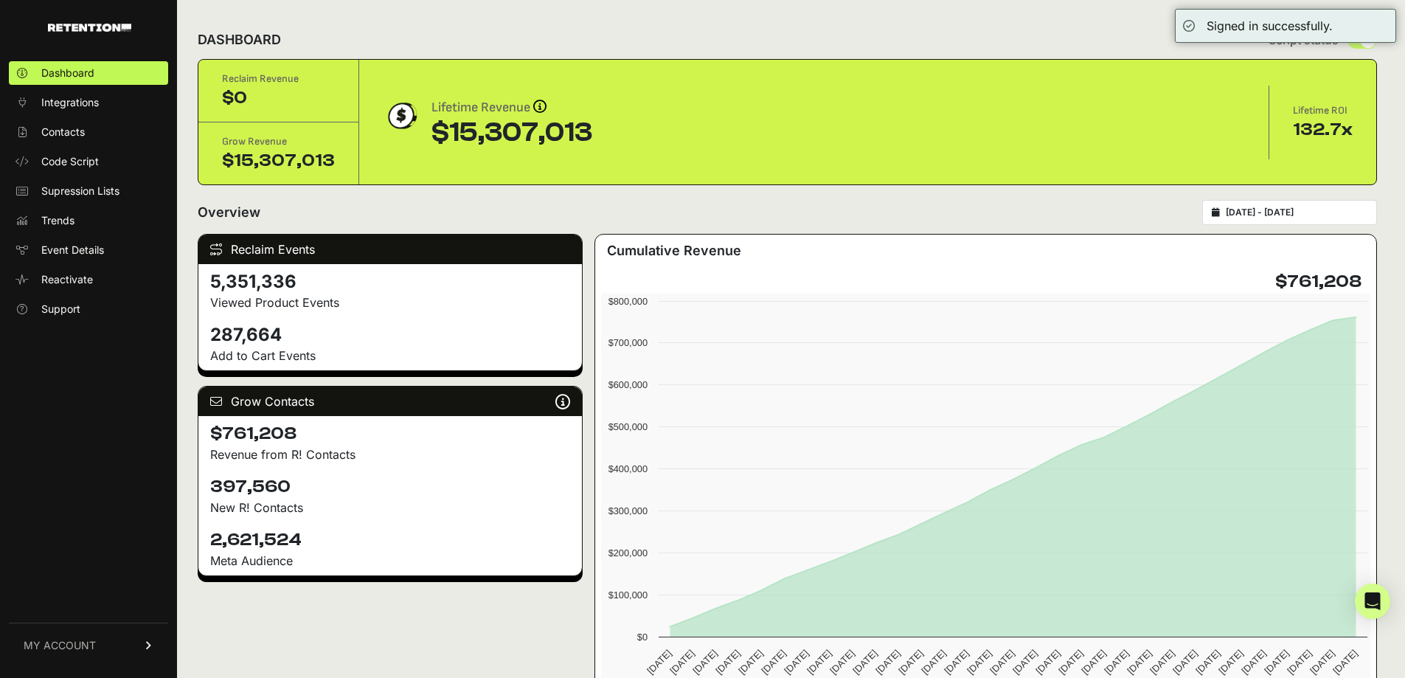 The height and width of the screenshot is (678, 1405). Describe the element at coordinates (89, 221) in the screenshot. I see `a: Trends` at that location.